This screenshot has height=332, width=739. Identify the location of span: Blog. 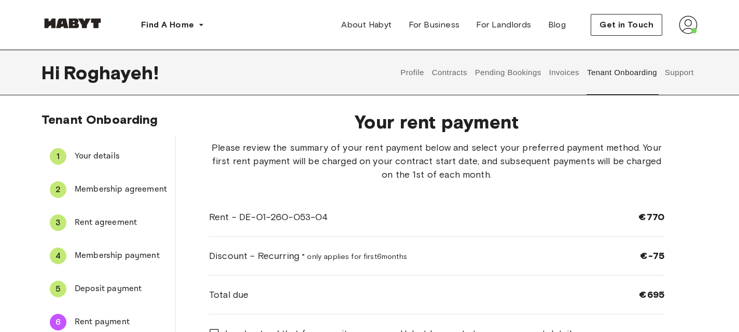
(557, 25).